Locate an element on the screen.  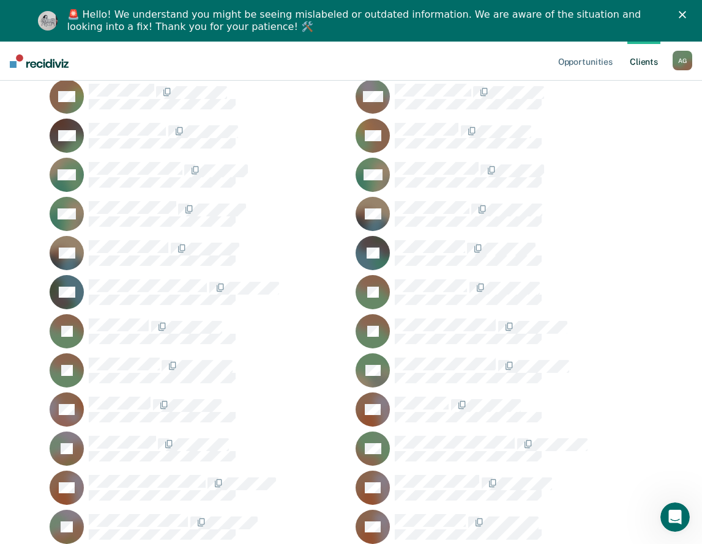
a: Clients is located at coordinates (643, 61).